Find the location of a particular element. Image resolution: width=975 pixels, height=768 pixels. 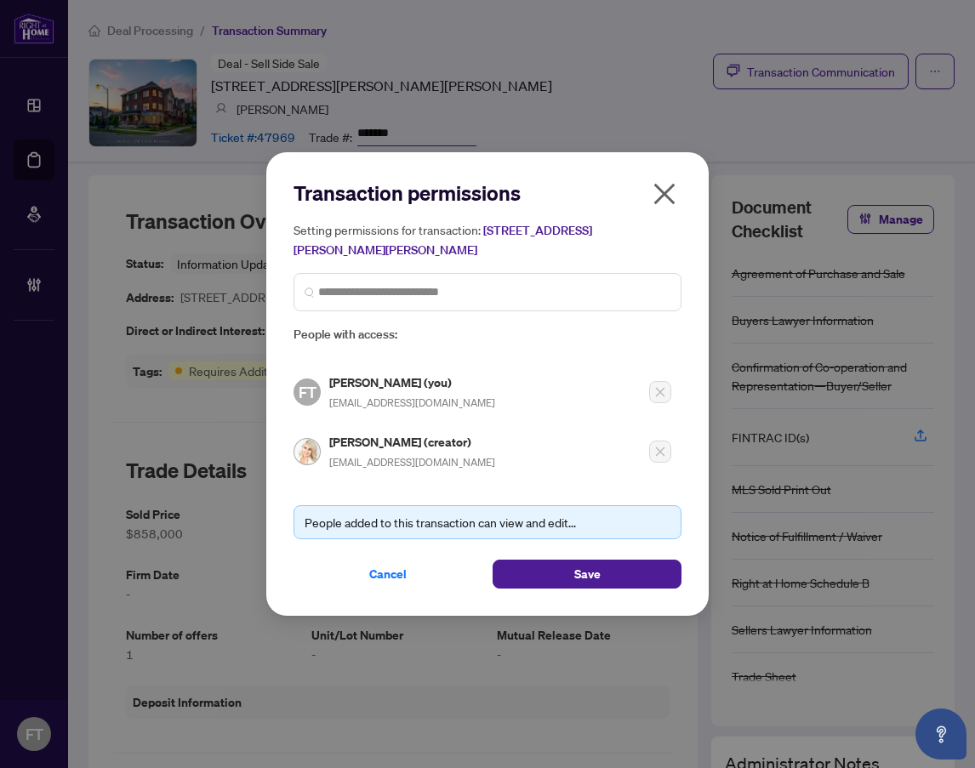

span: Cancel is located at coordinates (388, 574).